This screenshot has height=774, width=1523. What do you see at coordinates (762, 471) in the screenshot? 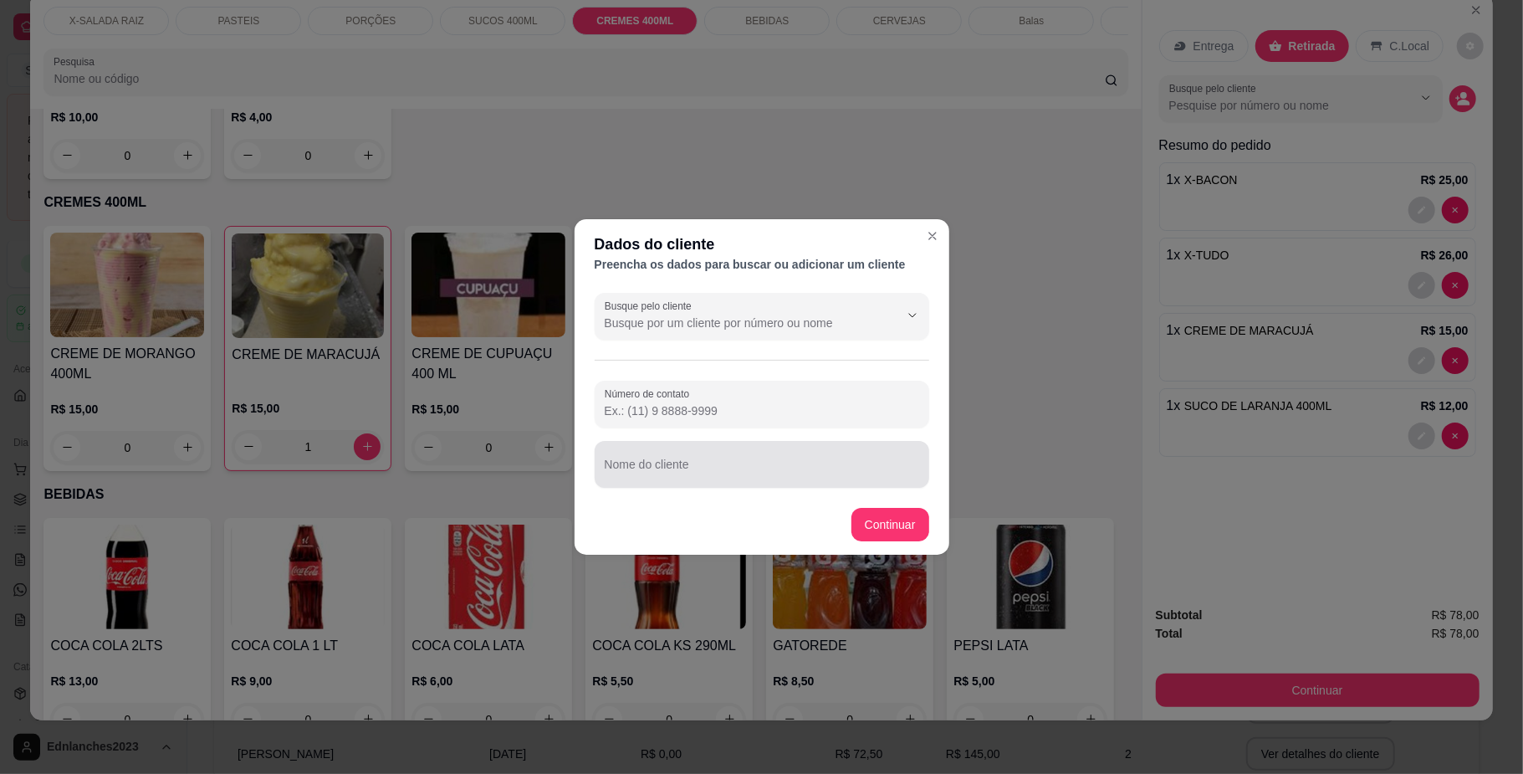
I see `input: Nome do cliente` at bounding box center [762, 471].